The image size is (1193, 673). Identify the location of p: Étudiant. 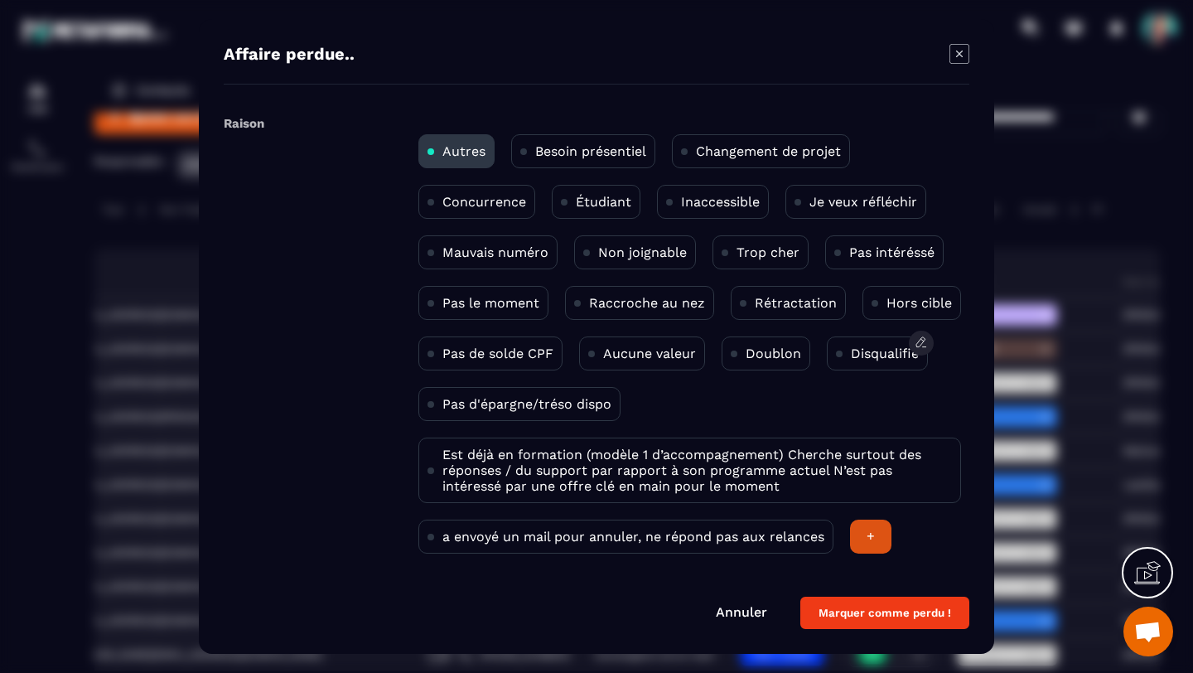
(603, 201).